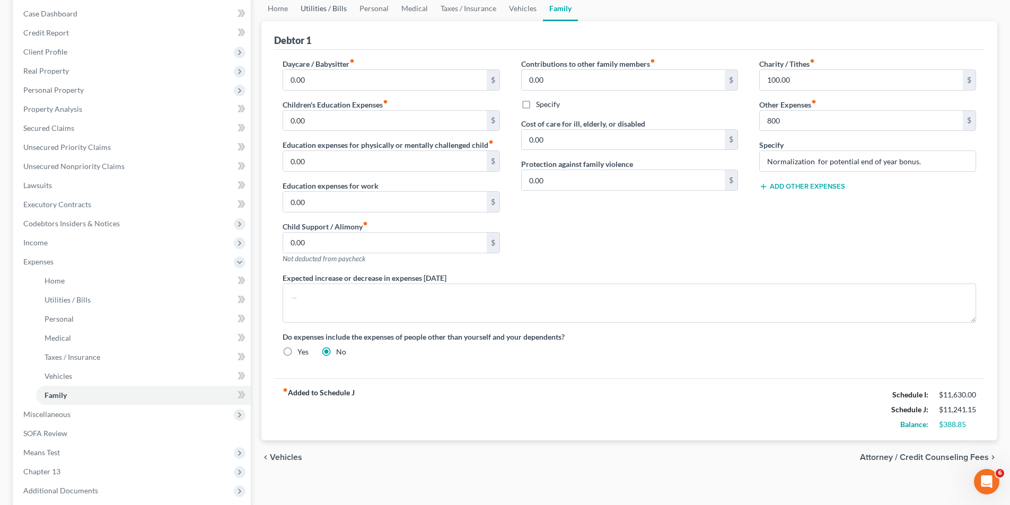 The height and width of the screenshot is (505, 1010). What do you see at coordinates (41, 452) in the screenshot?
I see `span: Means Test` at bounding box center [41, 452].